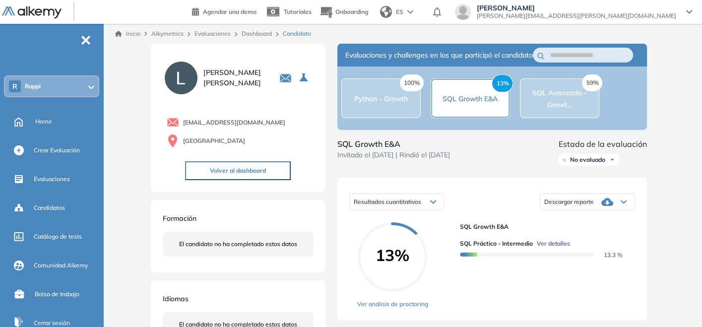 This screenshot has width=702, height=327. What do you see at coordinates (439, 55) in the screenshot?
I see `span: Evaluaciones y challenges en los que participó el candidato` at bounding box center [439, 55].